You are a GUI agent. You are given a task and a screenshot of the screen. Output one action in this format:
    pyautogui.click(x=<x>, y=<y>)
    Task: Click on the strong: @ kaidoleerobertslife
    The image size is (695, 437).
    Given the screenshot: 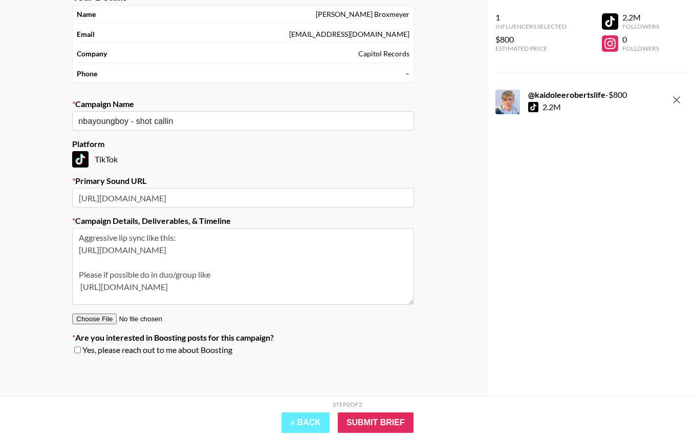 What is the action you would take?
    pyautogui.click(x=567, y=94)
    